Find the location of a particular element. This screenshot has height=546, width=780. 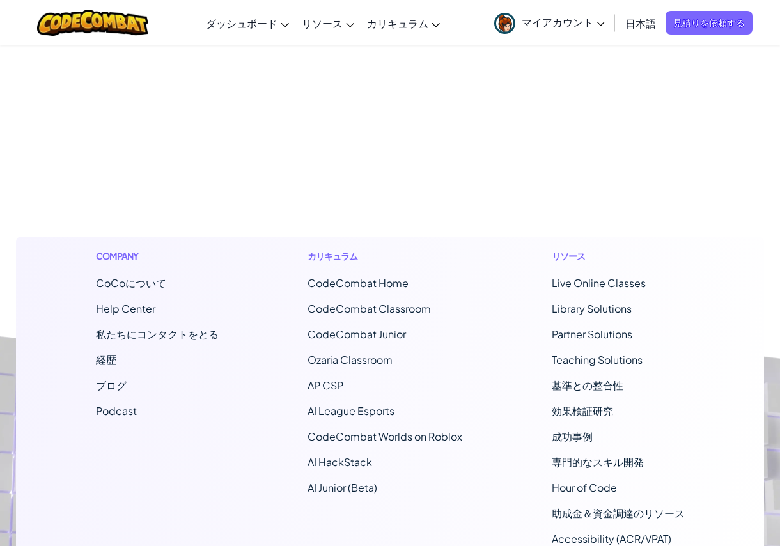

a: AP CSP is located at coordinates (325, 385).